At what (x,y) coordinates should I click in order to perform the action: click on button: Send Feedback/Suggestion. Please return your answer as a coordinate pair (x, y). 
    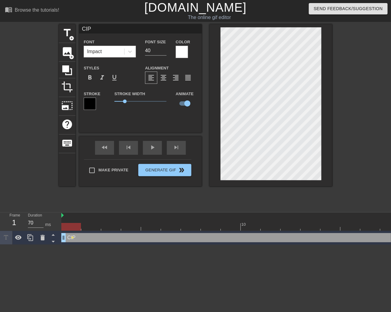
    Looking at the image, I should click on (348, 9).